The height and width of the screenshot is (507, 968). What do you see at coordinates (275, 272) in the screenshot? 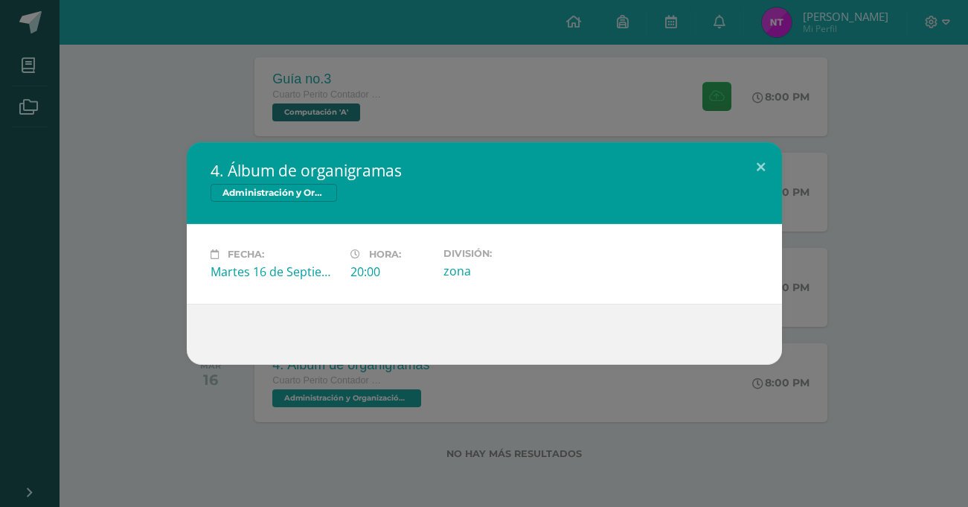
I see `div: Martes 16 de Septiembre` at bounding box center [275, 272].